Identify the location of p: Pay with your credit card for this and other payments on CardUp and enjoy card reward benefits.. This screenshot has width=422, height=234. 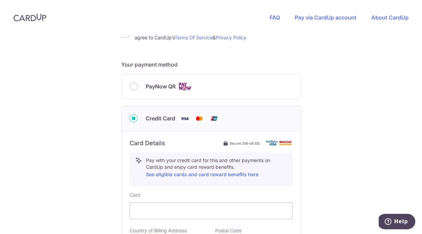
(216, 167).